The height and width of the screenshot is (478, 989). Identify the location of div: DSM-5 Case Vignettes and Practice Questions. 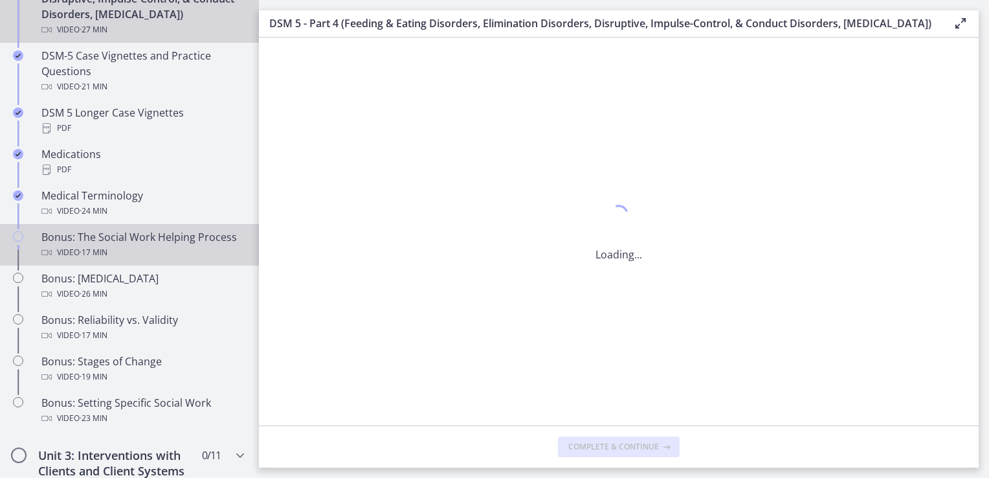
(142, 71).